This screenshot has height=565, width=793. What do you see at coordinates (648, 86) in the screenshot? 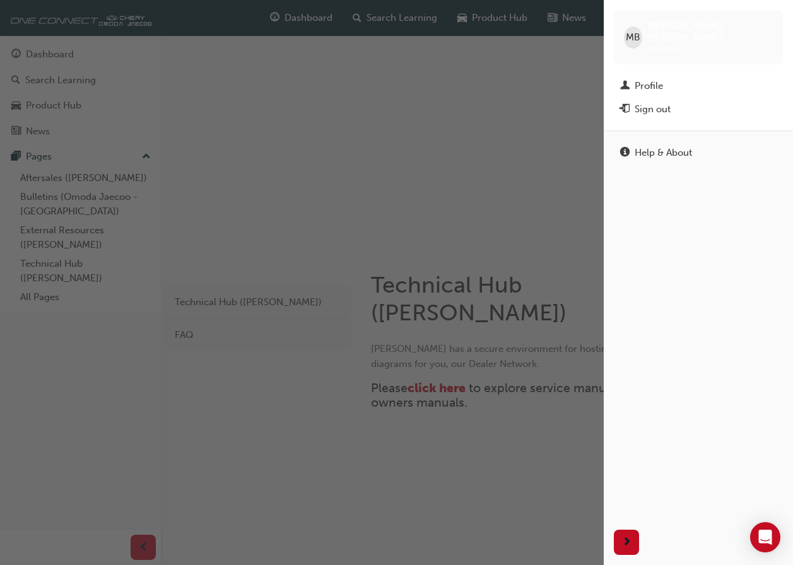
I see `div: Profile` at bounding box center [648, 86].